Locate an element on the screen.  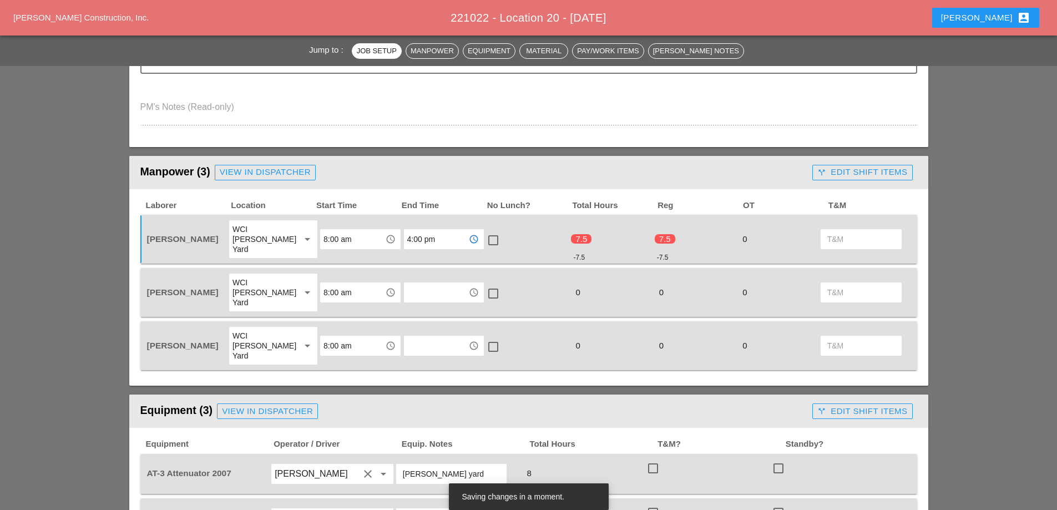
span: Laborer is located at coordinates (188, 205).